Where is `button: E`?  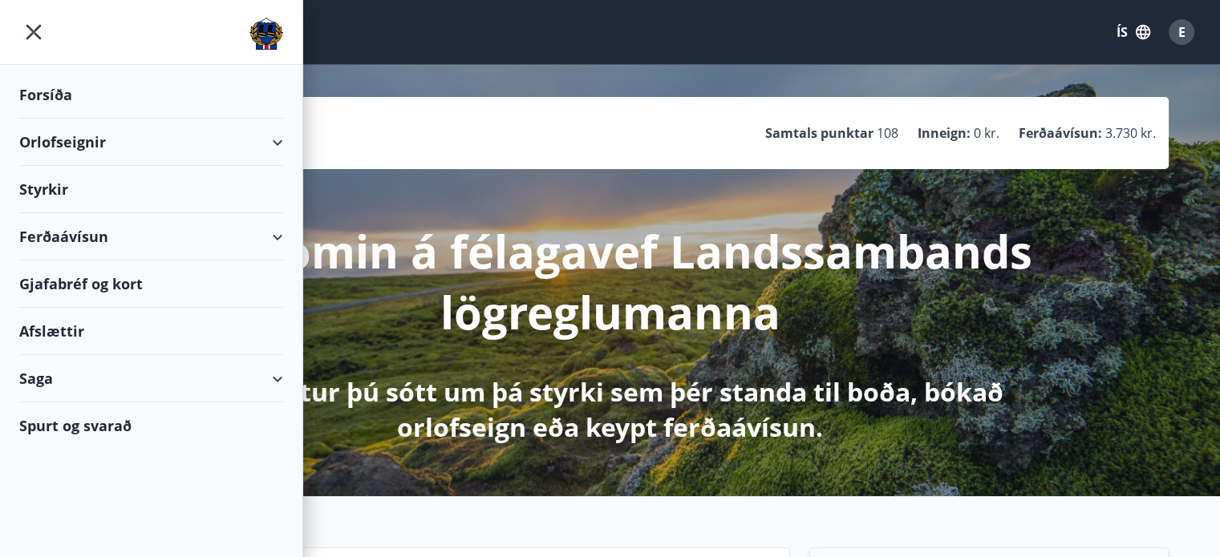 button: E is located at coordinates (1181, 32).